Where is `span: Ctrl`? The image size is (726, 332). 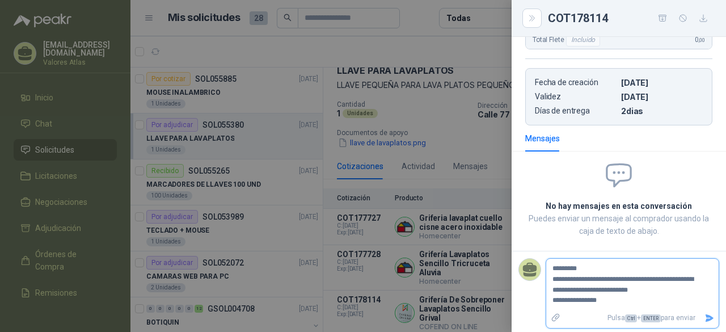
span: Ctrl is located at coordinates (631, 318).